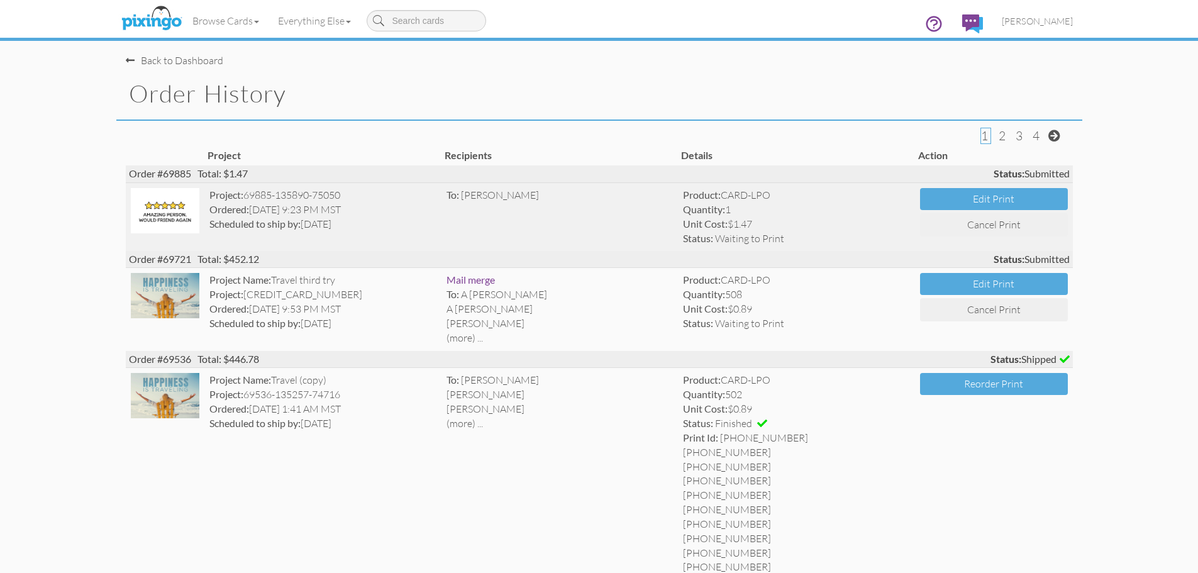 This screenshot has height=573, width=1198. Describe the element at coordinates (322, 195) in the screenshot. I see `div: 69885-135890-75050` at that location.